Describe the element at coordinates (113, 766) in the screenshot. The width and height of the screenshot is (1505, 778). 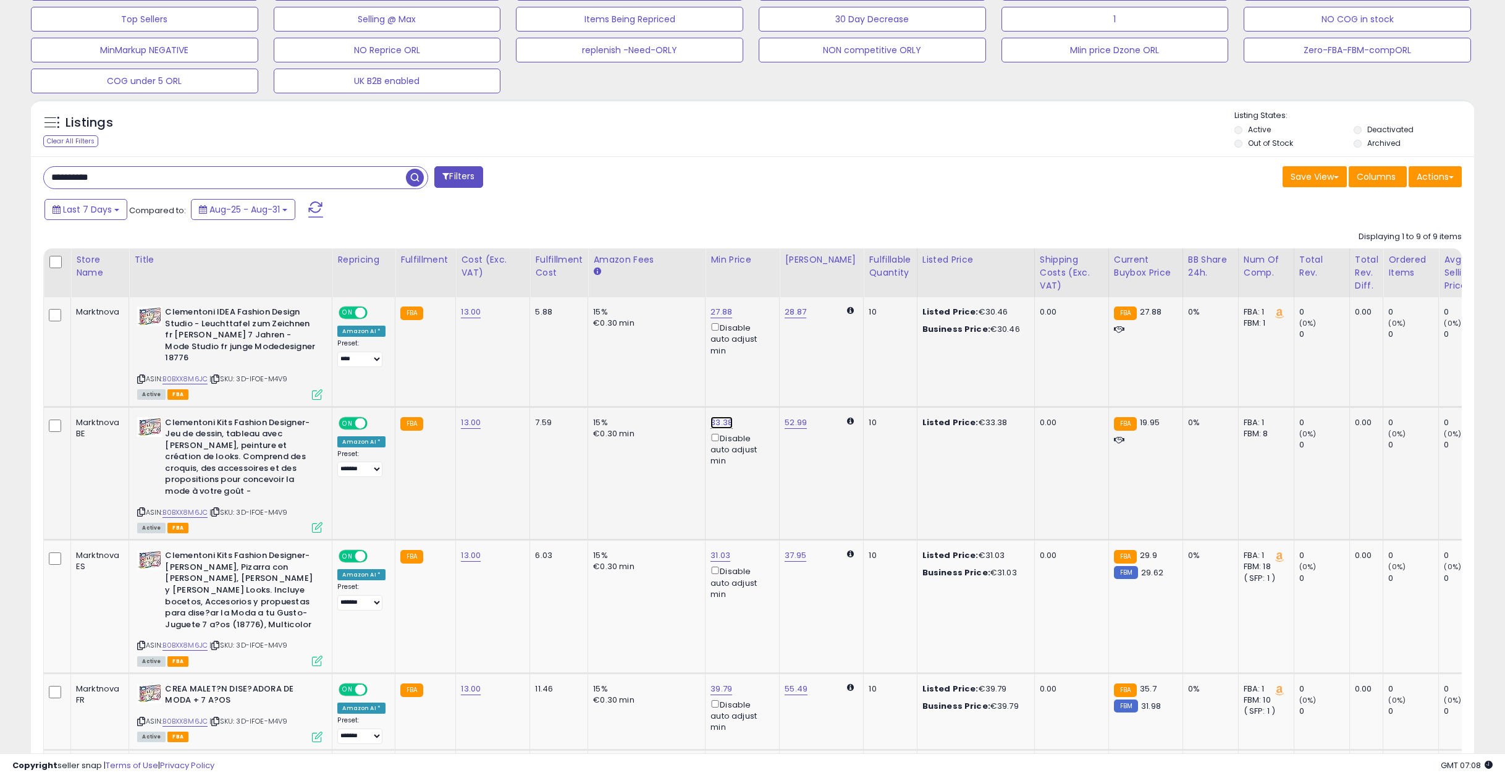
I see `div: seller snap | |` at that location.